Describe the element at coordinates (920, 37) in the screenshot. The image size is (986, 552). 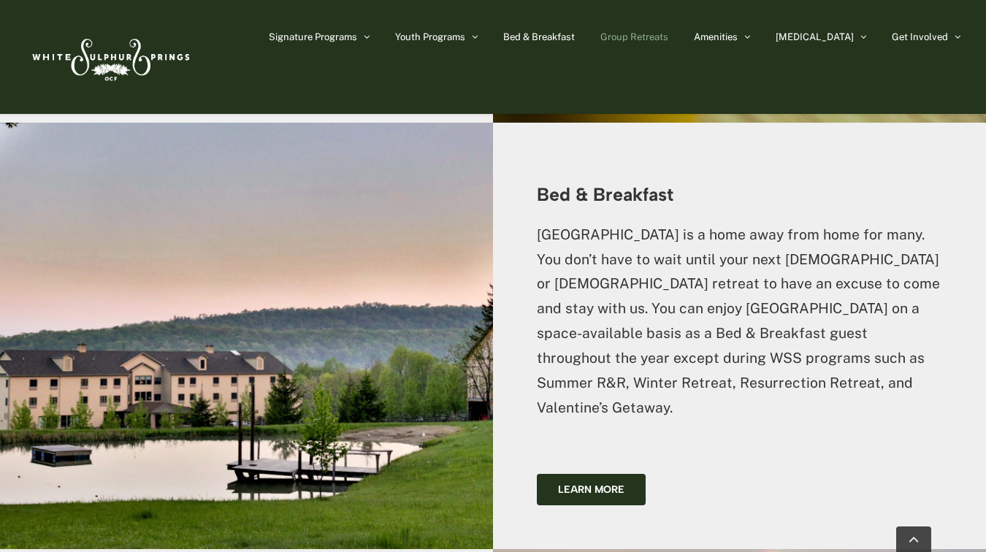
I see `span: Get Involved` at that location.